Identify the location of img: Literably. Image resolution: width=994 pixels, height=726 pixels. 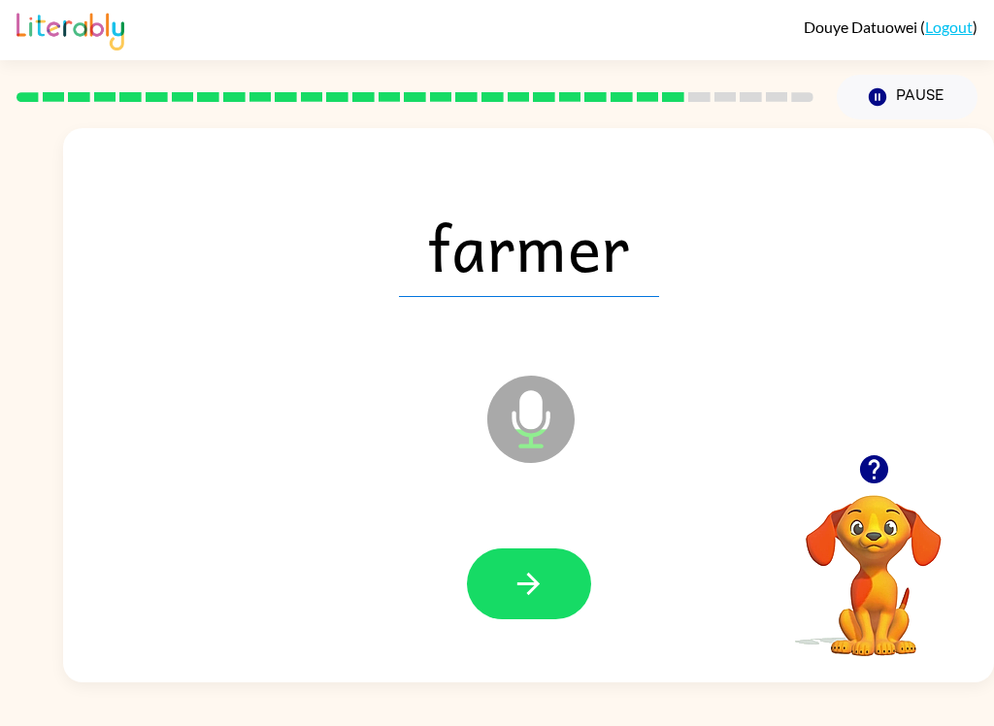
(70, 29).